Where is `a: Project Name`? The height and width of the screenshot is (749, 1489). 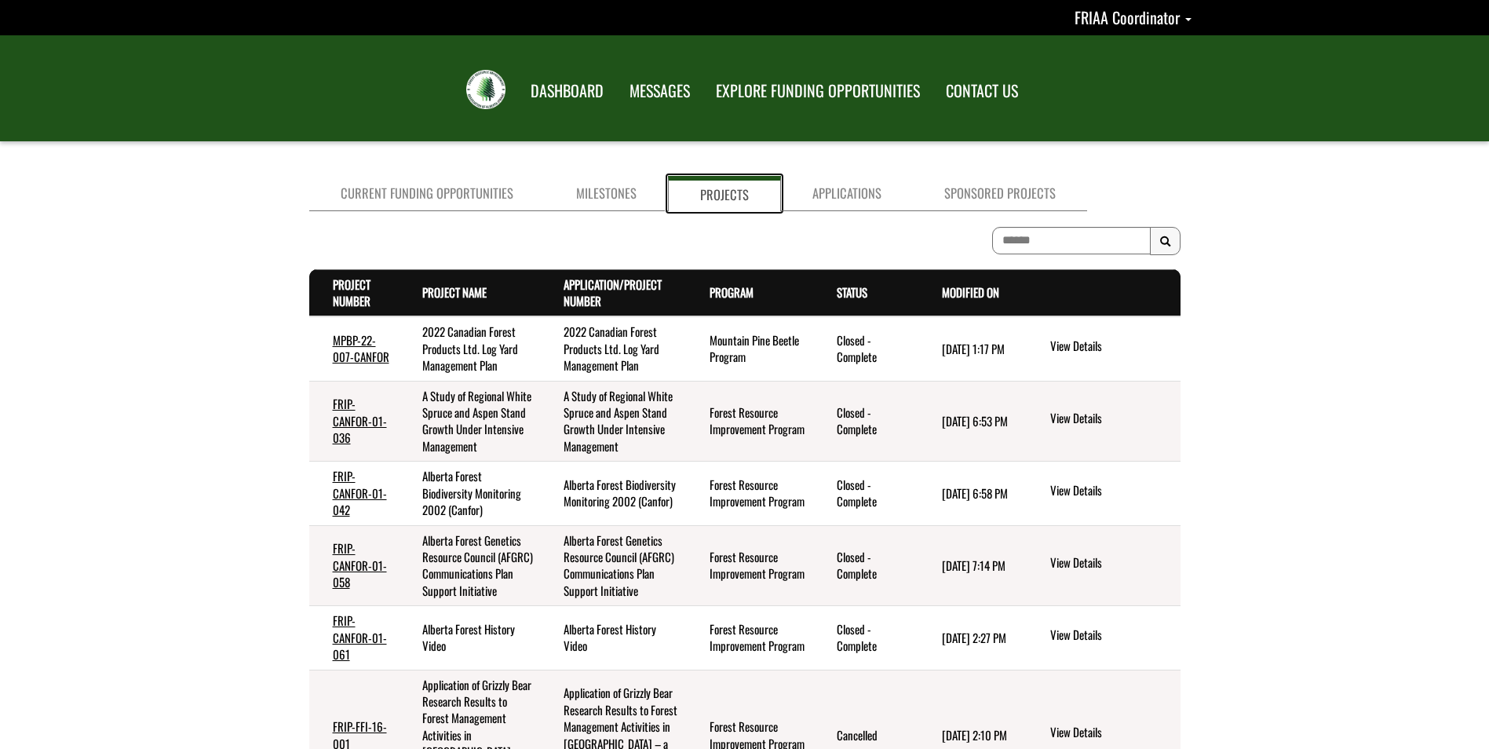 a: Project Name is located at coordinates (454, 292).